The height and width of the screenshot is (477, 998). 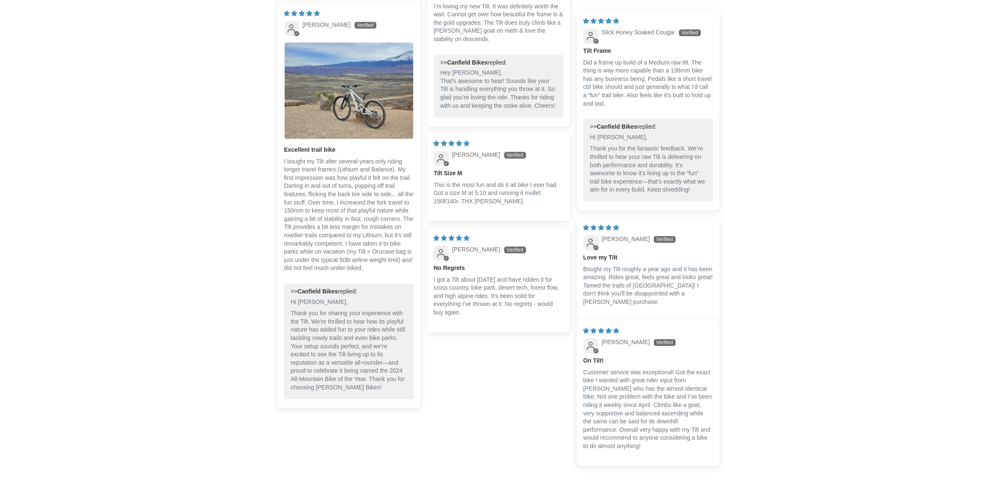 What do you see at coordinates (648, 258) in the screenshot?
I see `b: Love my Tilt` at bounding box center [648, 258].